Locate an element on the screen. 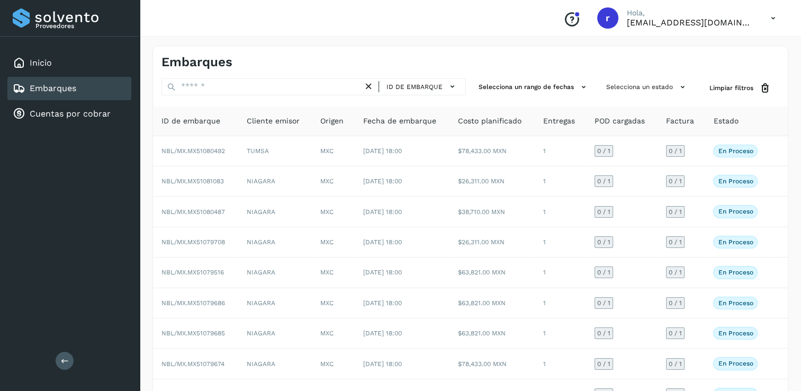 Image resolution: width=801 pixels, height=391 pixels. div: Embarques is located at coordinates (69, 88).